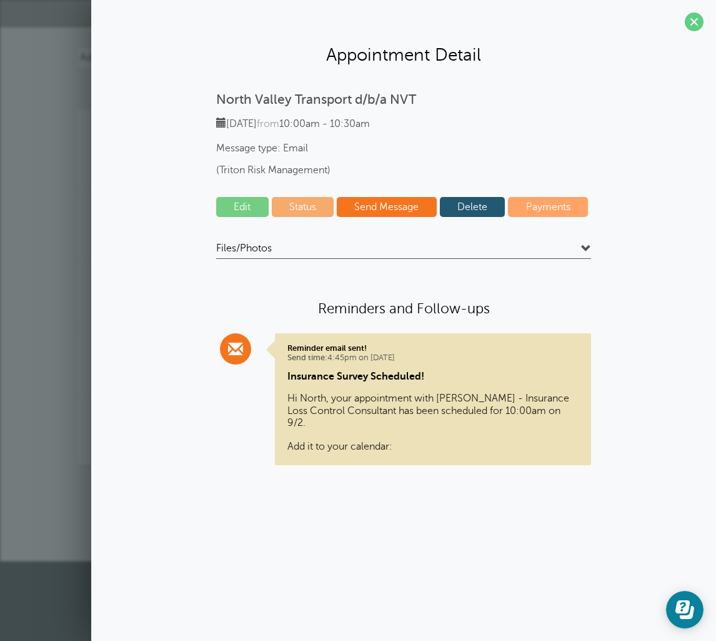 Image resolution: width=716 pixels, height=641 pixels. What do you see at coordinates (473, 207) in the screenshot?
I see `a: Delete` at bounding box center [473, 207].